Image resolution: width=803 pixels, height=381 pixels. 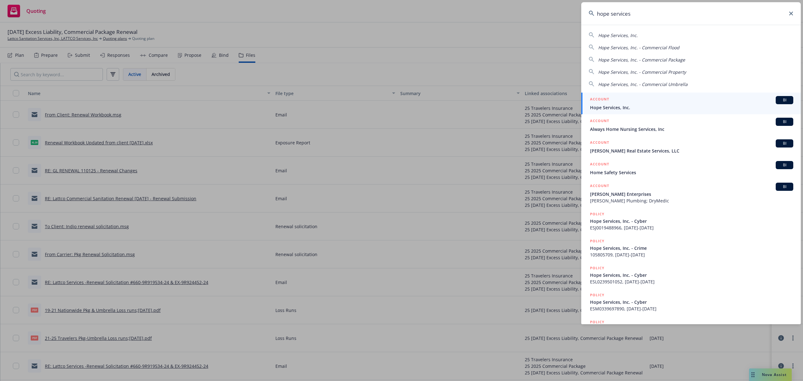 What do you see at coordinates (642, 72) in the screenshot?
I see `span: Hope Services, Inc. - Commercial Property` at bounding box center [642, 72].